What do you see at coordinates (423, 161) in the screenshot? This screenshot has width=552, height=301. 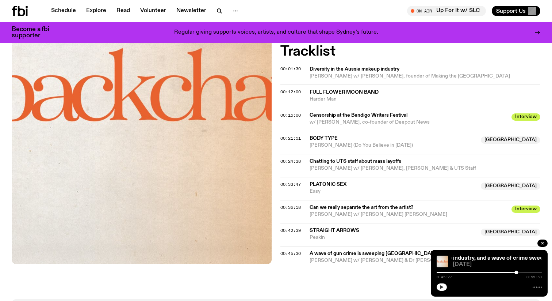 I see `span: Chatting to UTS staff about mass layoffs` at bounding box center [423, 161].